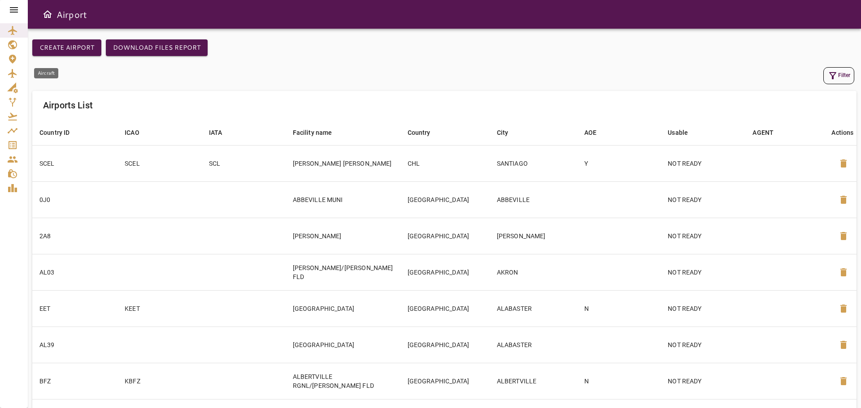 The width and height of the screenshot is (861, 408). What do you see at coordinates (46, 73) in the screenshot?
I see `div: Aircraft` at bounding box center [46, 73].